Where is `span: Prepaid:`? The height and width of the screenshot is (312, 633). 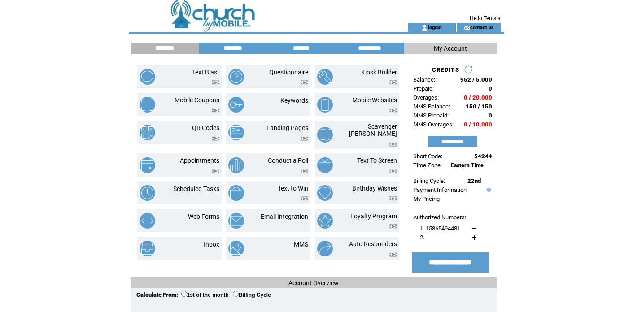 span: Prepaid: is located at coordinates (424, 88).